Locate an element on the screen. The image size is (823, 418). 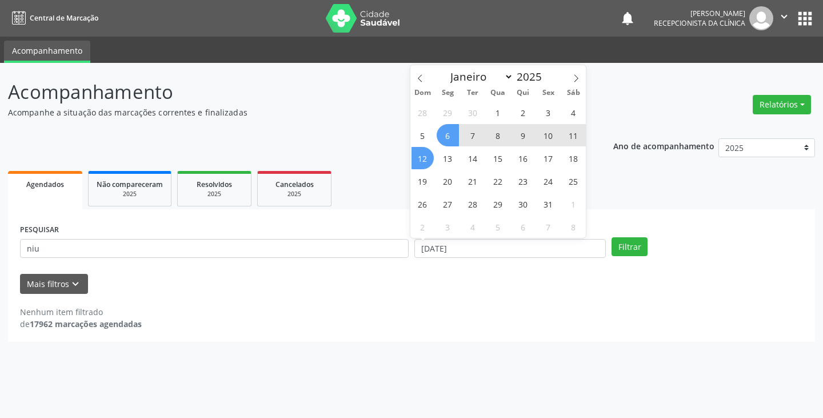
span: Outubro 8, 2025 is located at coordinates (498, 135).